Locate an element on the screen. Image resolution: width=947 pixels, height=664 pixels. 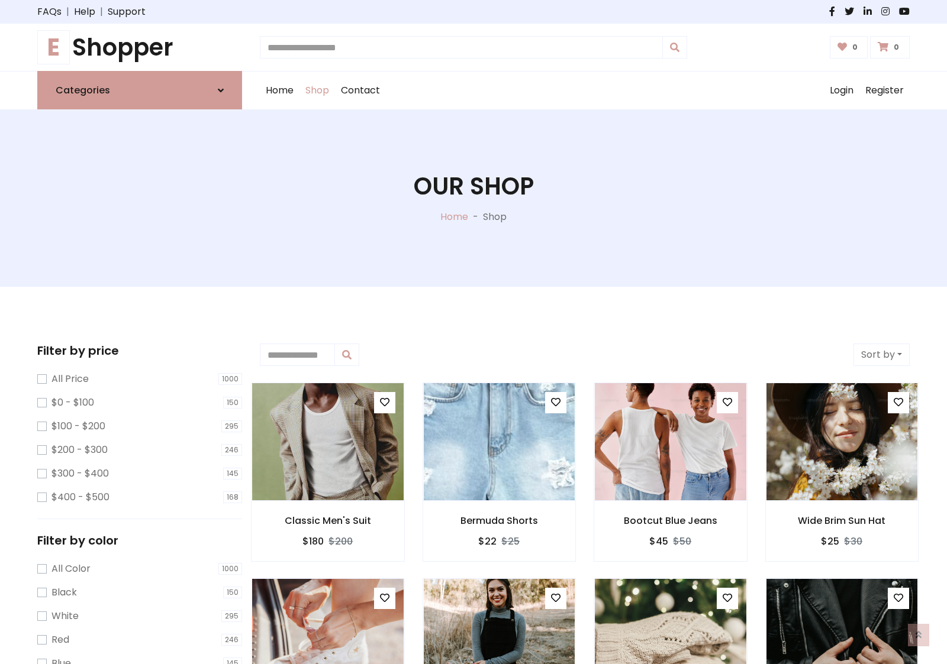
label: $300 - $400 is located at coordinates (80, 474).